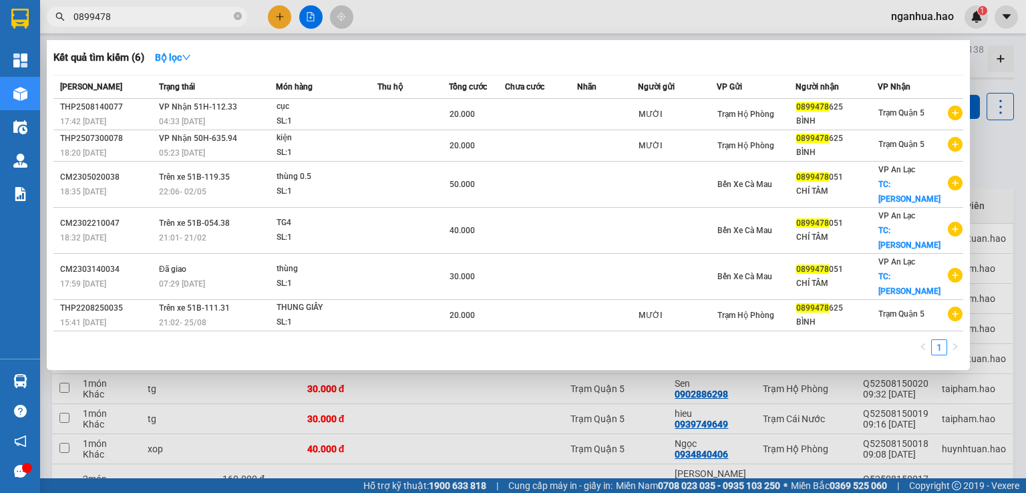  What do you see at coordinates (182, 192) in the screenshot?
I see `span: 22:06 - 02/05` at bounding box center [182, 192].